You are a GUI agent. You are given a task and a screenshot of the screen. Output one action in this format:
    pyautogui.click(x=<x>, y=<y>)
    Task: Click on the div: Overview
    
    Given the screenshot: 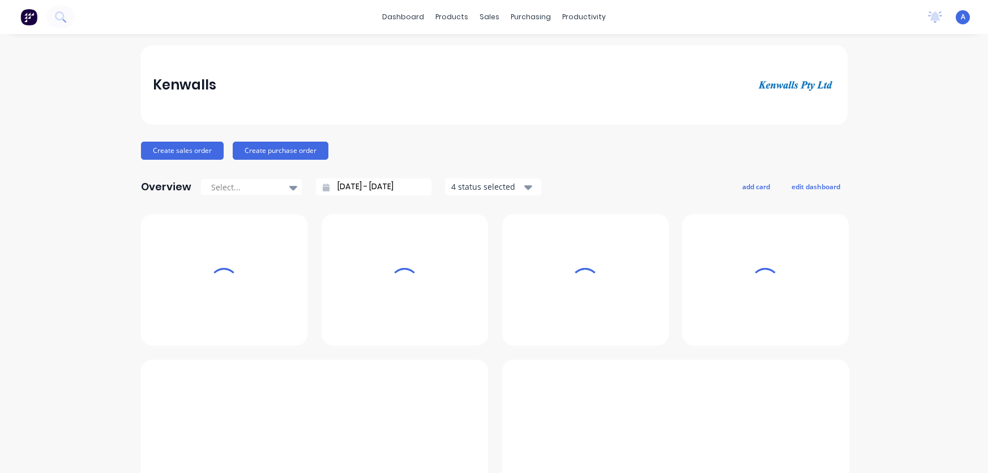 What is the action you would take?
    pyautogui.click(x=166, y=187)
    